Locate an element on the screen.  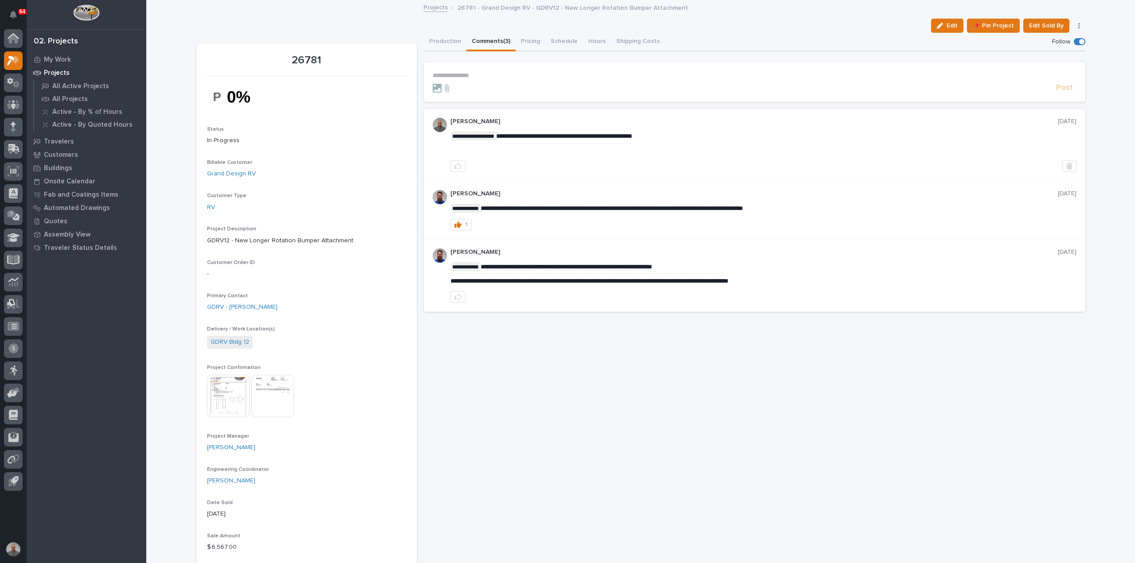
a: Customers is located at coordinates (86, 155).